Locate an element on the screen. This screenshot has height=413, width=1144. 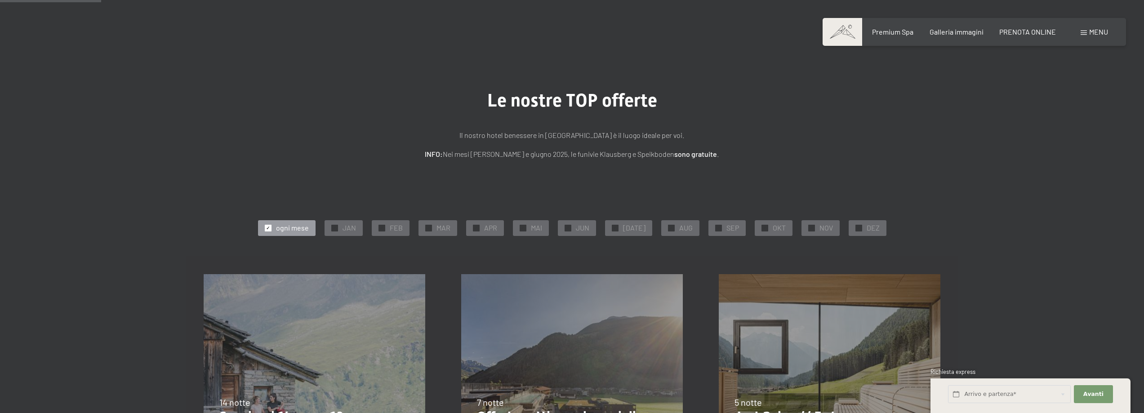
span: 7 notte is located at coordinates (490, 402).